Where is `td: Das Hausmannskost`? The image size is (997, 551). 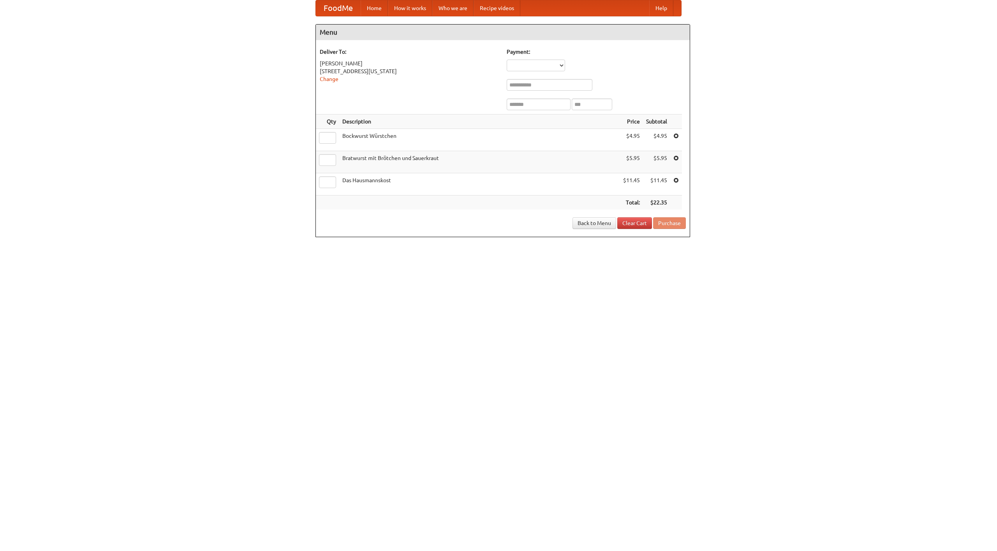
td: Das Hausmannskost is located at coordinates (479, 184).